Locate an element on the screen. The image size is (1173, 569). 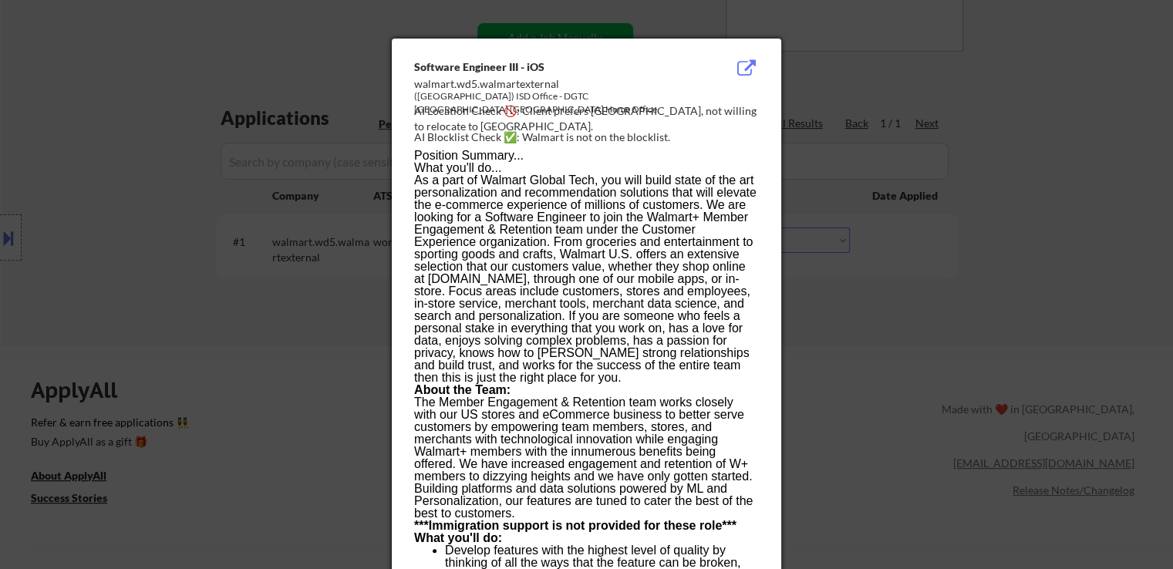
span: What you'll do... is located at coordinates (457, 167).